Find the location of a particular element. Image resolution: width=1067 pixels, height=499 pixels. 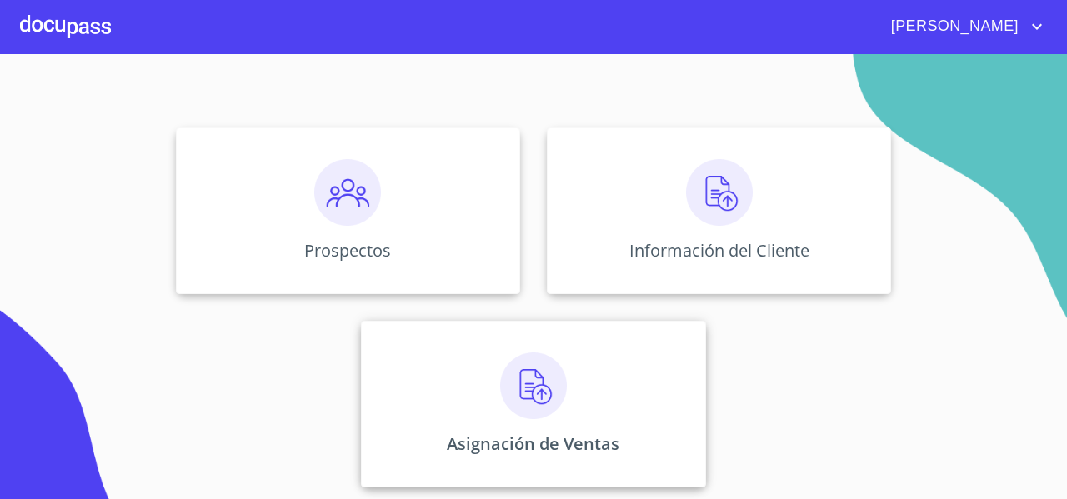

p: Prospectos is located at coordinates (348, 250).